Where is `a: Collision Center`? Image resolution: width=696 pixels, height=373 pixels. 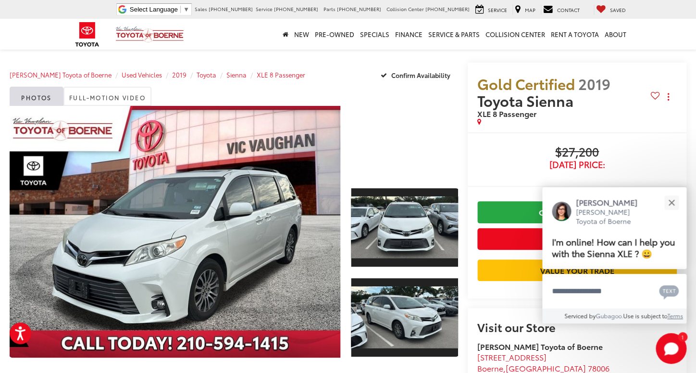
a: Collision Center is located at coordinates (515, 34).